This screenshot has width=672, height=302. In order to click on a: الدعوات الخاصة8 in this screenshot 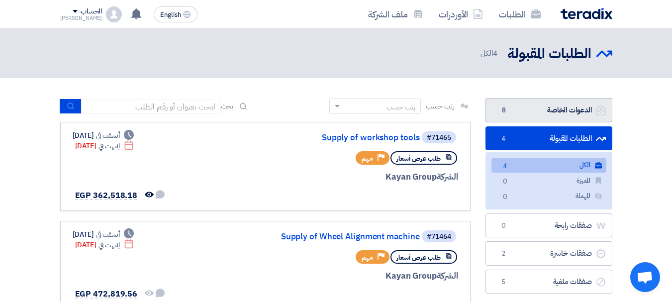, I will do `click(549, 110)`.